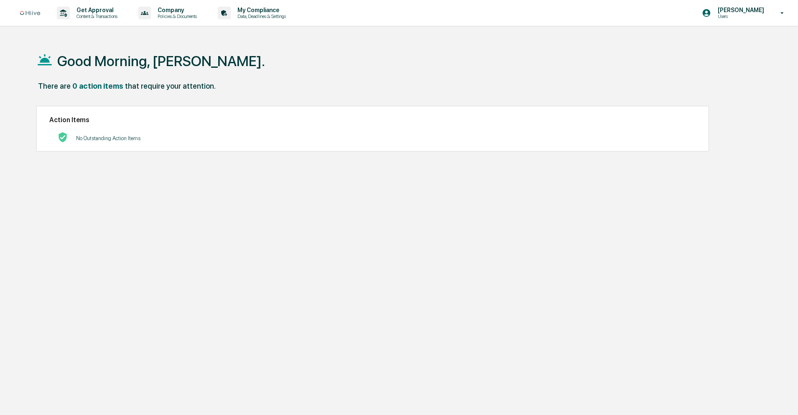  I want to click on p: My Compliance, so click(261, 10).